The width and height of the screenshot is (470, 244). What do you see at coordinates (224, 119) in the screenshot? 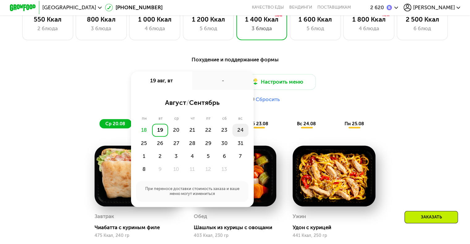
I see `div: сб` at bounding box center [224, 119].